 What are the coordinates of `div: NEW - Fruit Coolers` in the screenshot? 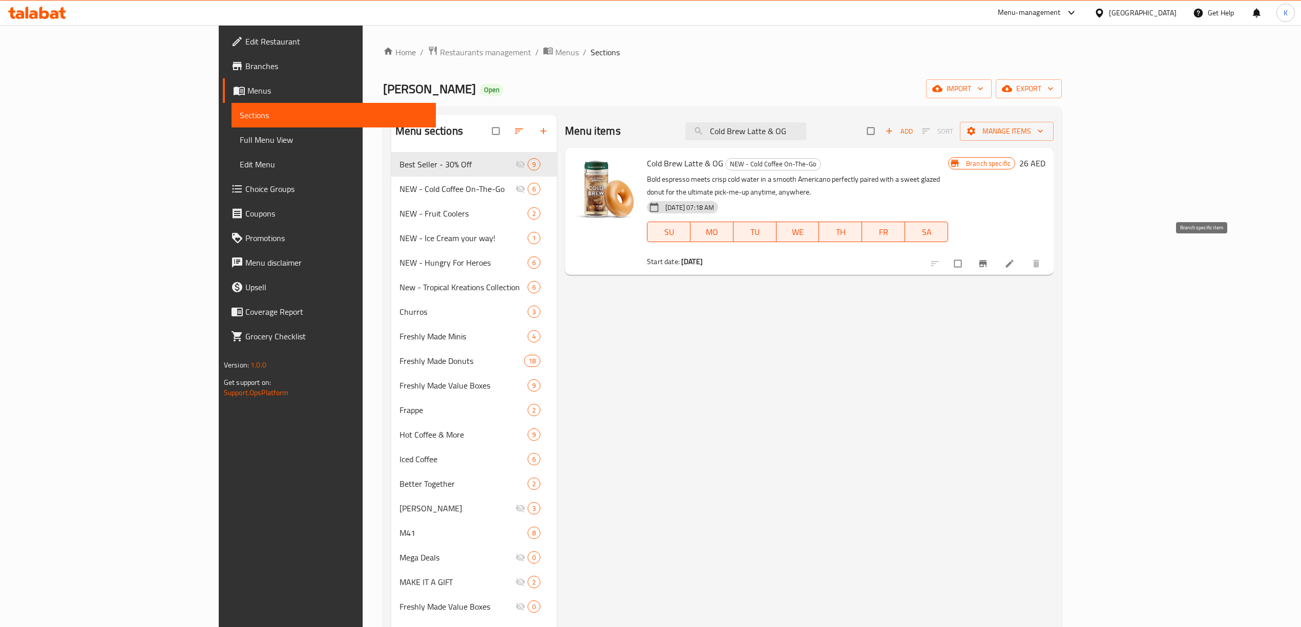 It's located at (464, 214).